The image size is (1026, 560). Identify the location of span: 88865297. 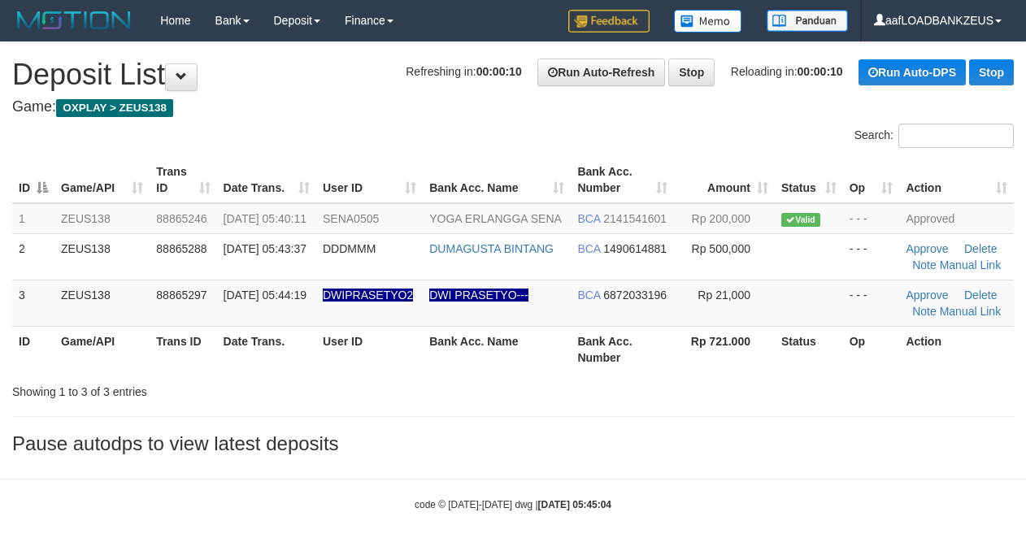
(181, 295).